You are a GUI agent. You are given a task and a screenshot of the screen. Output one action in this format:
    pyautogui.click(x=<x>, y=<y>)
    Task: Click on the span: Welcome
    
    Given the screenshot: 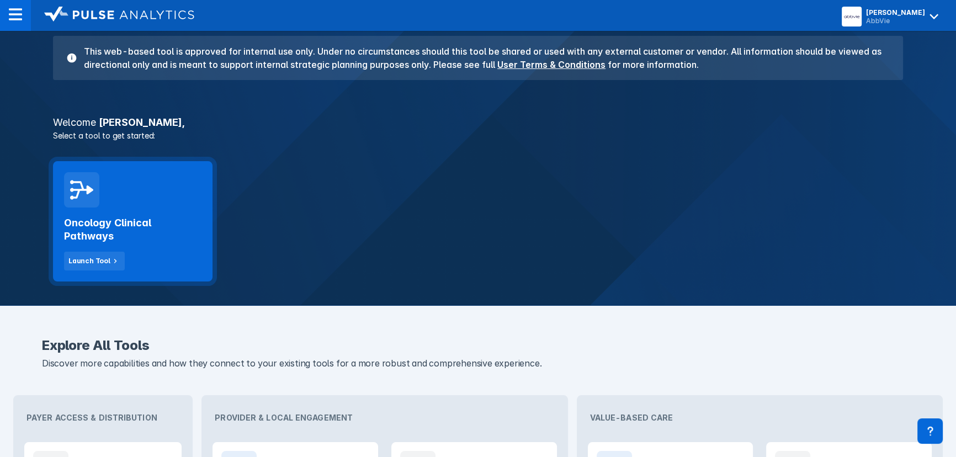 What is the action you would take?
    pyautogui.click(x=74, y=122)
    